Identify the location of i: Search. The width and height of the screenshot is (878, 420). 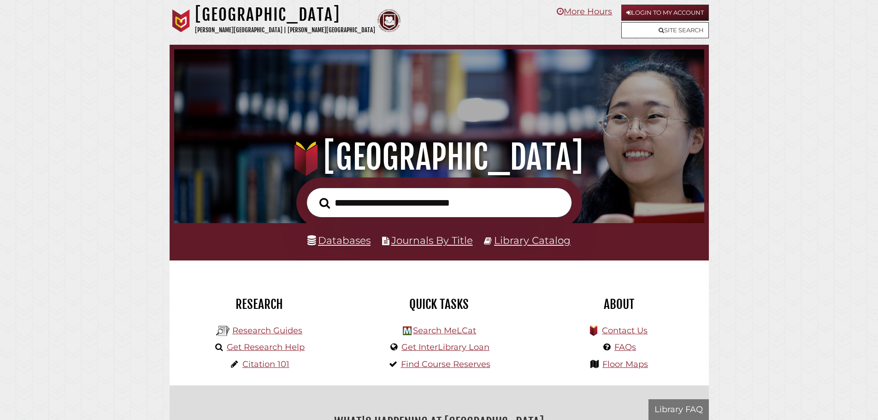
(324, 203).